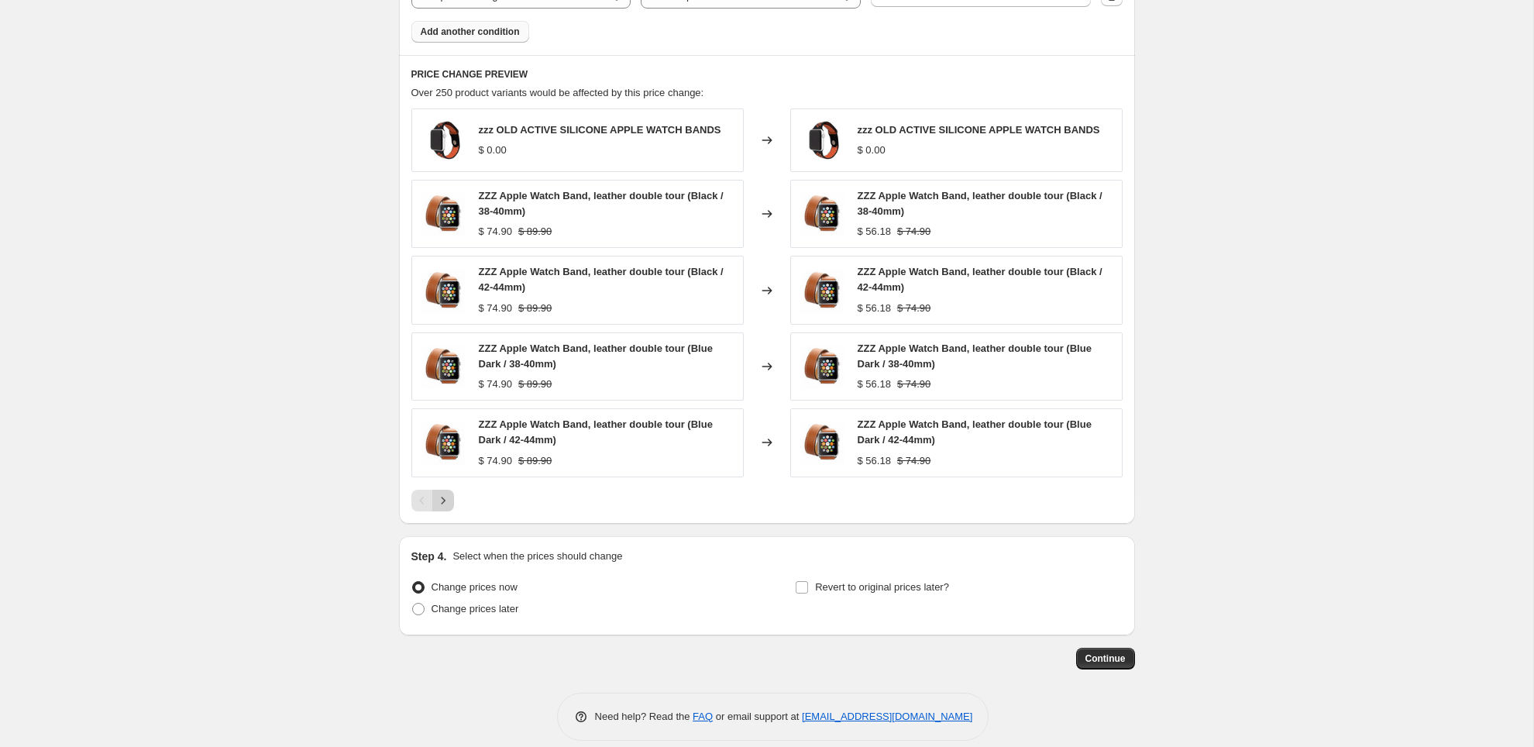 The image size is (1534, 747). I want to click on a: FAQ, so click(703, 716).